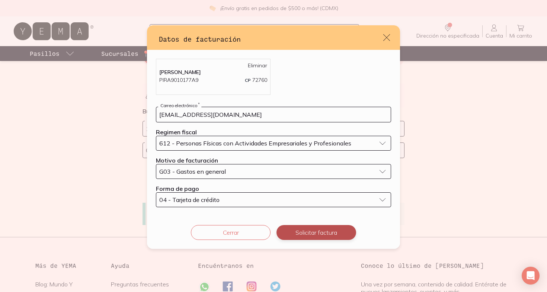 The height and width of the screenshot is (292, 547). Describe the element at coordinates (179, 80) in the screenshot. I see `p: PIRA9010177A9` at that location.